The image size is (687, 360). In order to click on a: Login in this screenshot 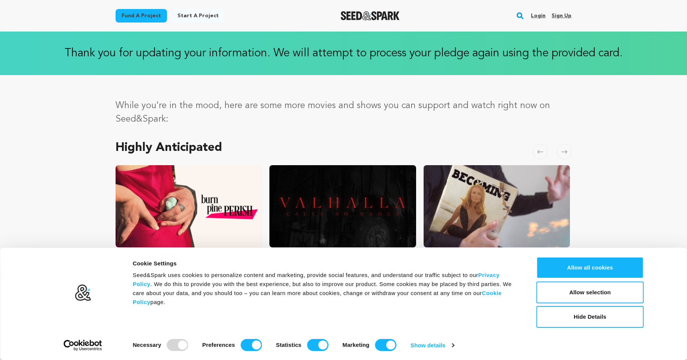, I will do `click(538, 16)`.